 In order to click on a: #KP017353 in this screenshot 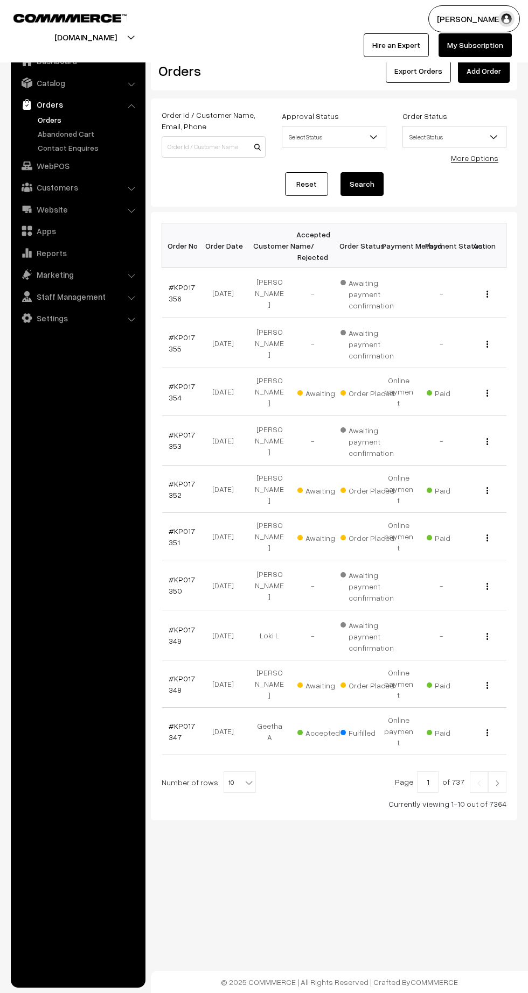, I will do `click(181, 440)`.